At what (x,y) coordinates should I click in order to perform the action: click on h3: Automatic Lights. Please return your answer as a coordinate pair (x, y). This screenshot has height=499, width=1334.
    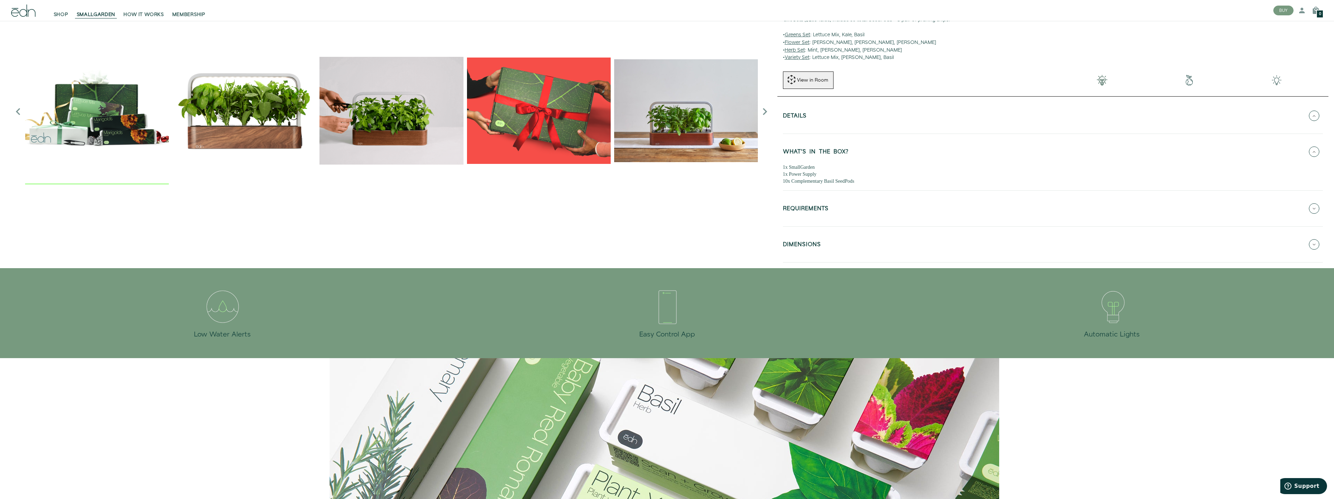
    Looking at the image, I should click on (1112, 335).